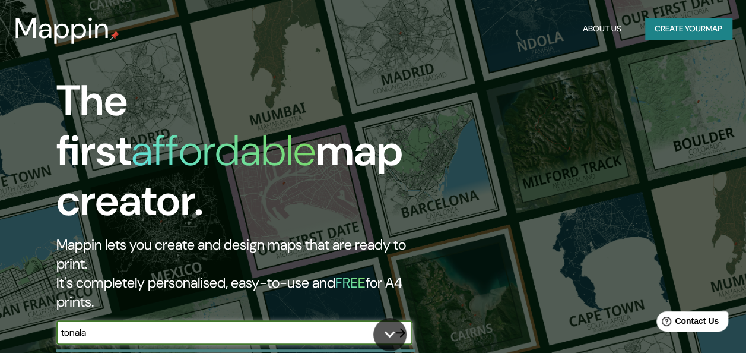  Describe the element at coordinates (62, 28) in the screenshot. I see `h3: Mappin` at that location.